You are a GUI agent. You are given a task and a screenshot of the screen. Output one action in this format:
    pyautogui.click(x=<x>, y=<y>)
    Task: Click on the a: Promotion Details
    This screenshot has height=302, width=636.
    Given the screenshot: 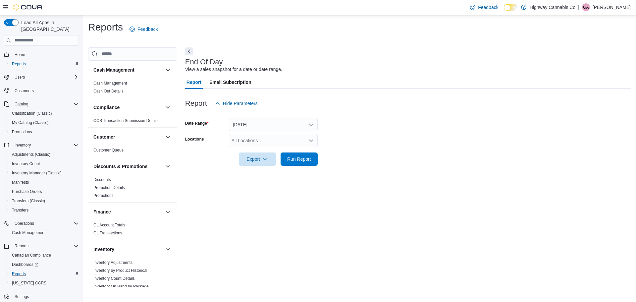 What is the action you would take?
    pyautogui.click(x=109, y=187)
    